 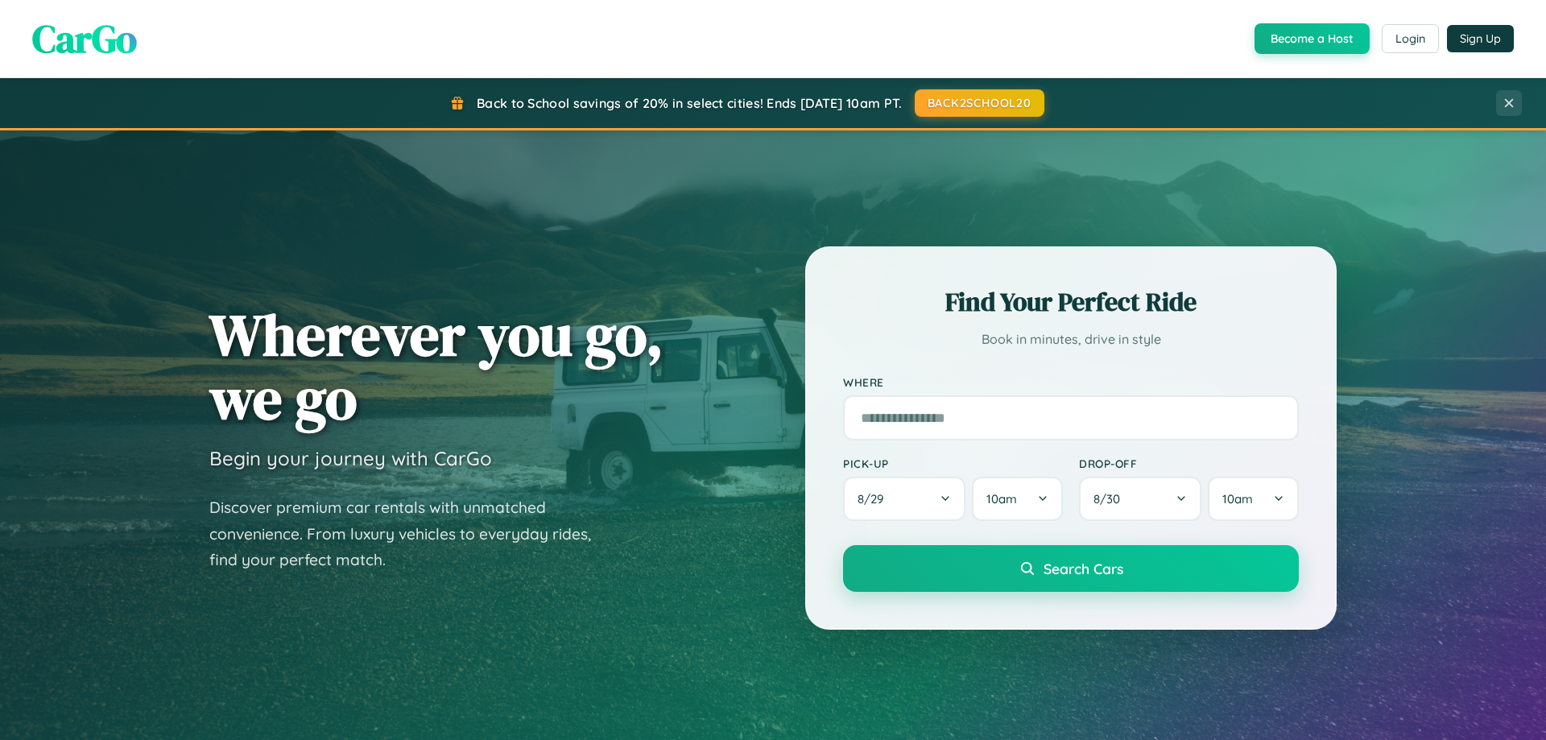 I want to click on span: CarGo, so click(x=85, y=39).